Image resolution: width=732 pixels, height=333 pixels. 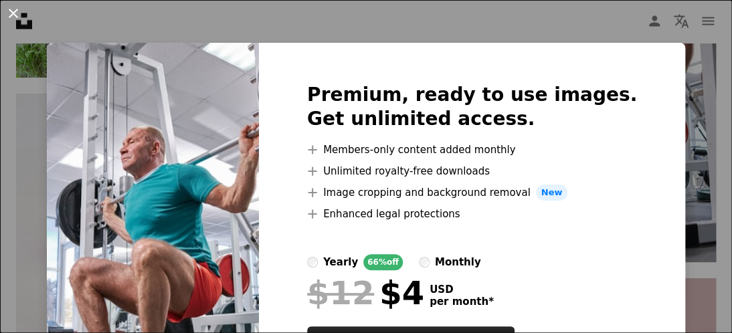 What do you see at coordinates (472, 107) in the screenshot?
I see `h2: Premium, ready to use images. Get unlimited access.` at bounding box center [472, 107].